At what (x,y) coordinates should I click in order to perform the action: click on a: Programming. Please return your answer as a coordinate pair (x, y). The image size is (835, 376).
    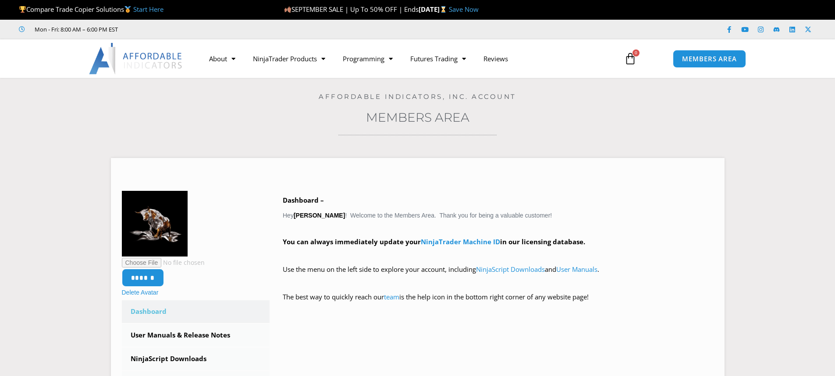
    Looking at the image, I should click on (368, 59).